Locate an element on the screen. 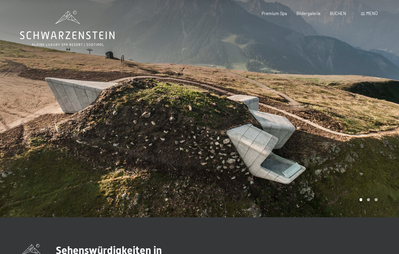  span: Premium Spa is located at coordinates (274, 13).